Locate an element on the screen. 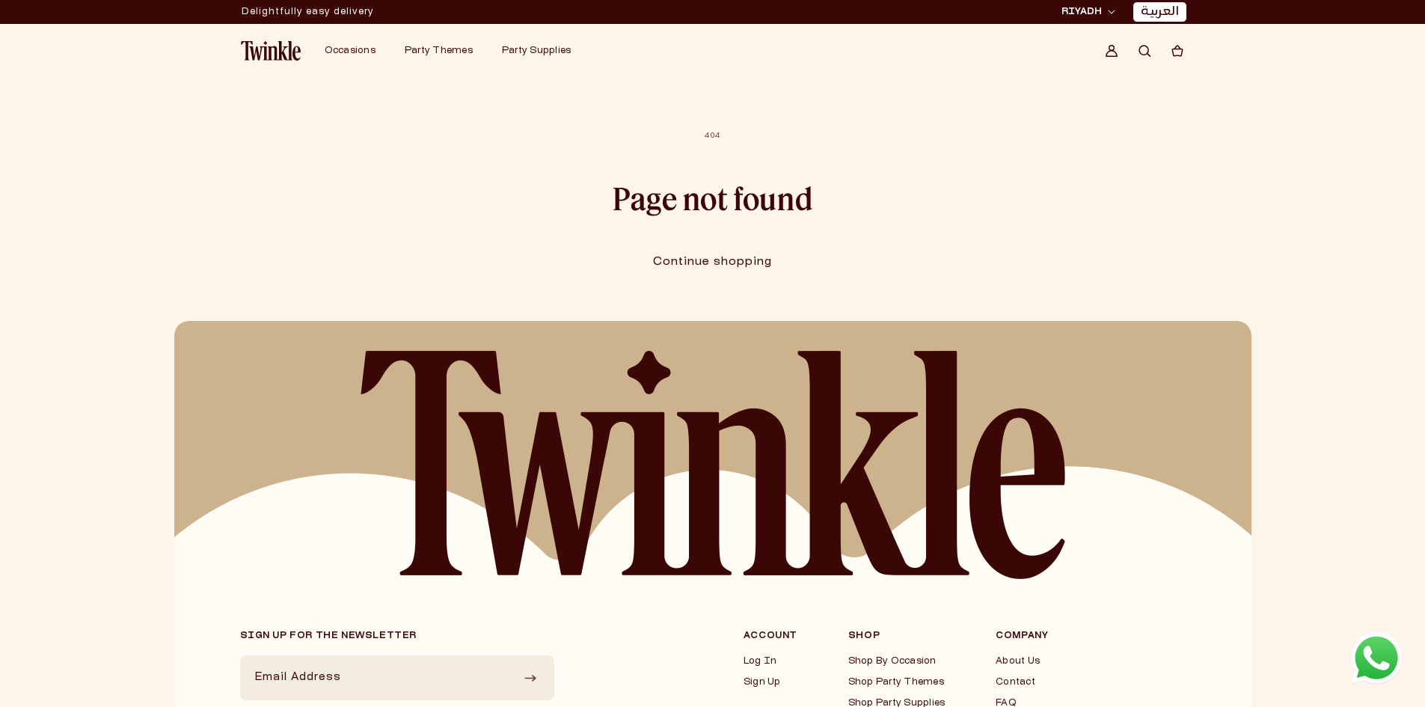  button: Subscribe is located at coordinates (530, 678).